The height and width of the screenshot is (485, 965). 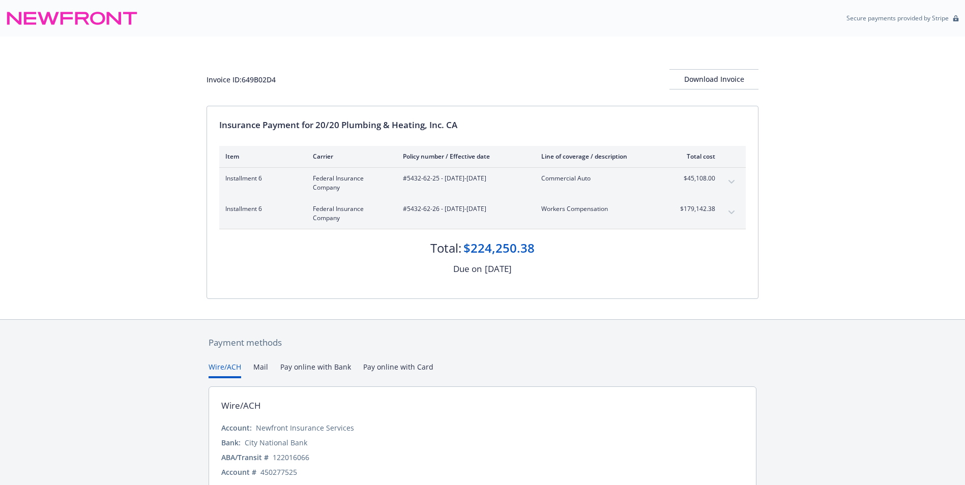 What do you see at coordinates (237, 428) in the screenshot?
I see `div: Account:` at bounding box center [237, 428].